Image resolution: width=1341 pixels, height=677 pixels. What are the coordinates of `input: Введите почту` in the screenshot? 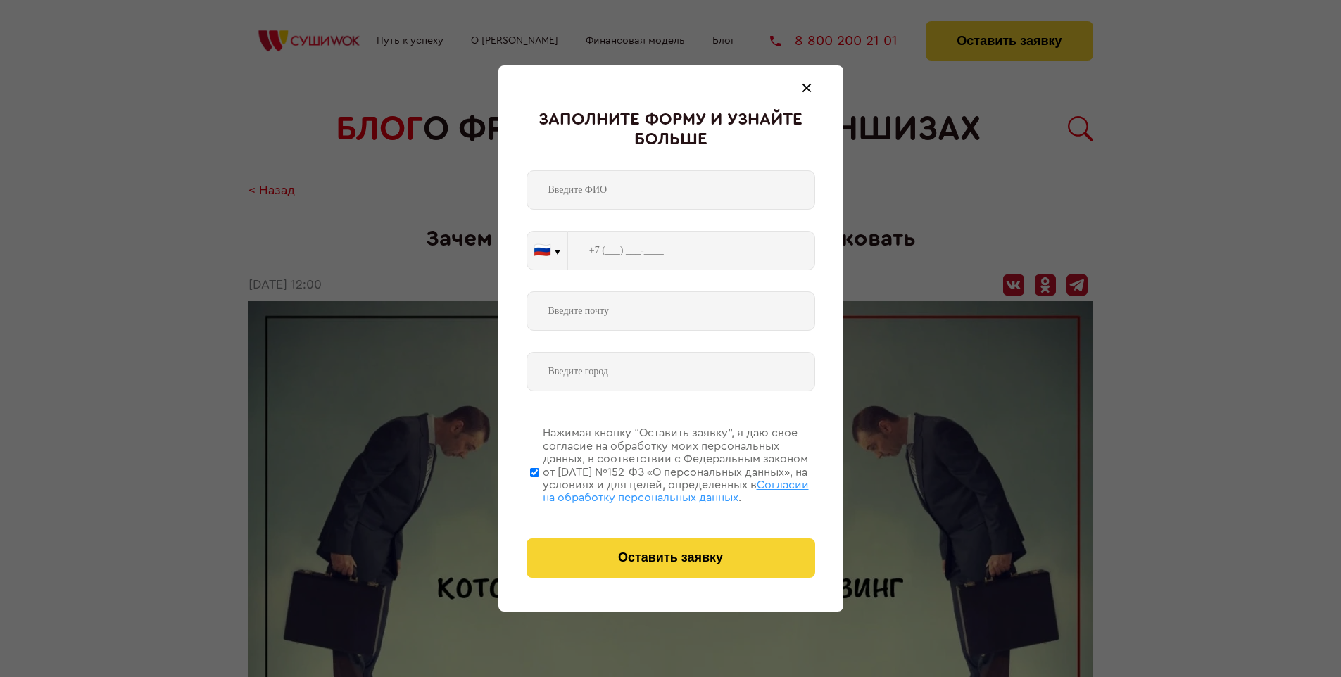 It's located at (671, 311).